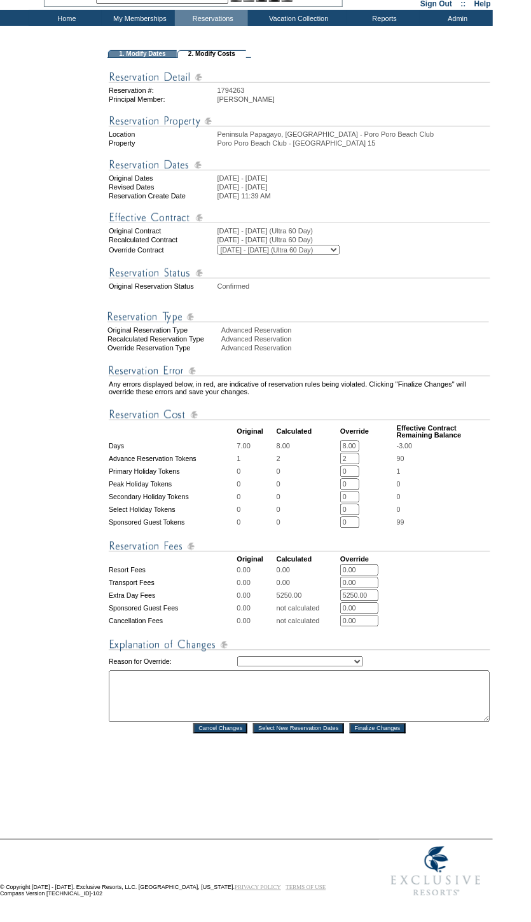 This screenshot has height=922, width=531. I want to click on td: My Memberships, so click(138, 18).